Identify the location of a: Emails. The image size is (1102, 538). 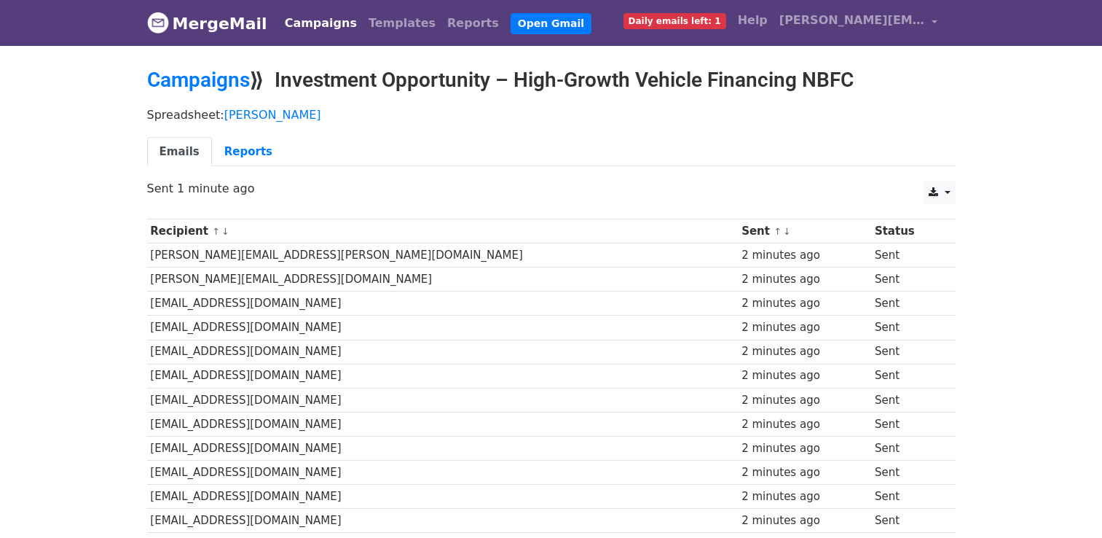
(179, 152).